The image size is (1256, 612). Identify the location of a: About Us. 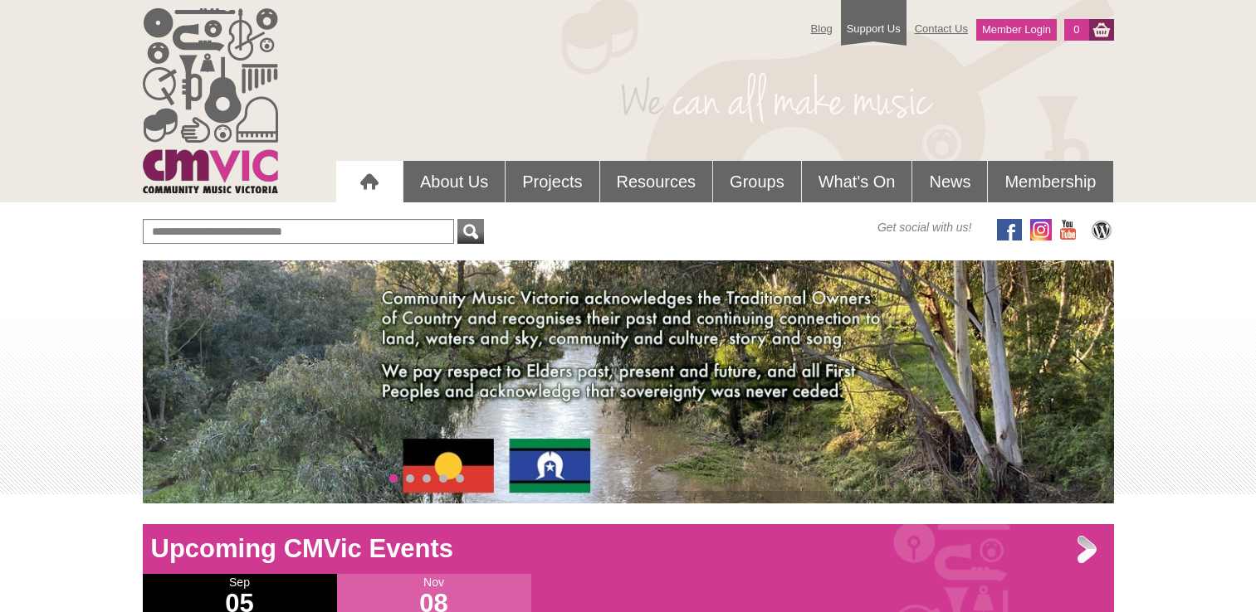
(454, 182).